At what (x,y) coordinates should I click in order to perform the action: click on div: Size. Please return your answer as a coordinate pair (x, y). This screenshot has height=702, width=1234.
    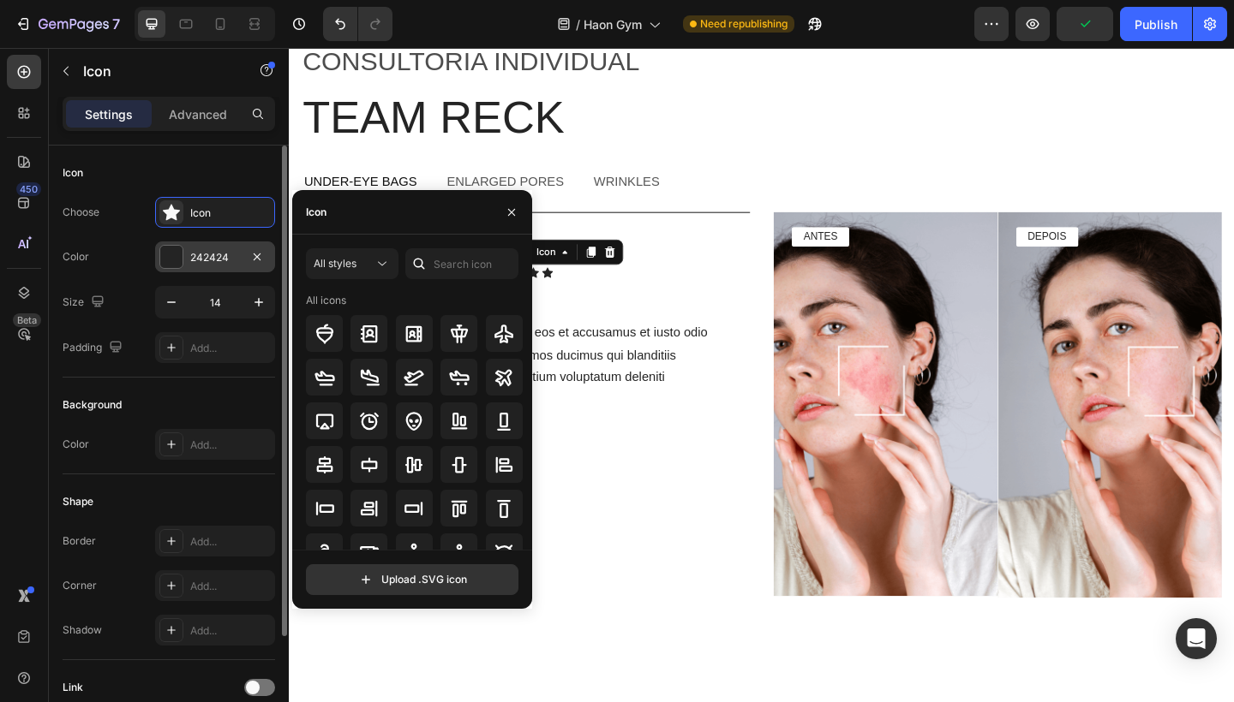
    Looking at the image, I should click on (85, 302).